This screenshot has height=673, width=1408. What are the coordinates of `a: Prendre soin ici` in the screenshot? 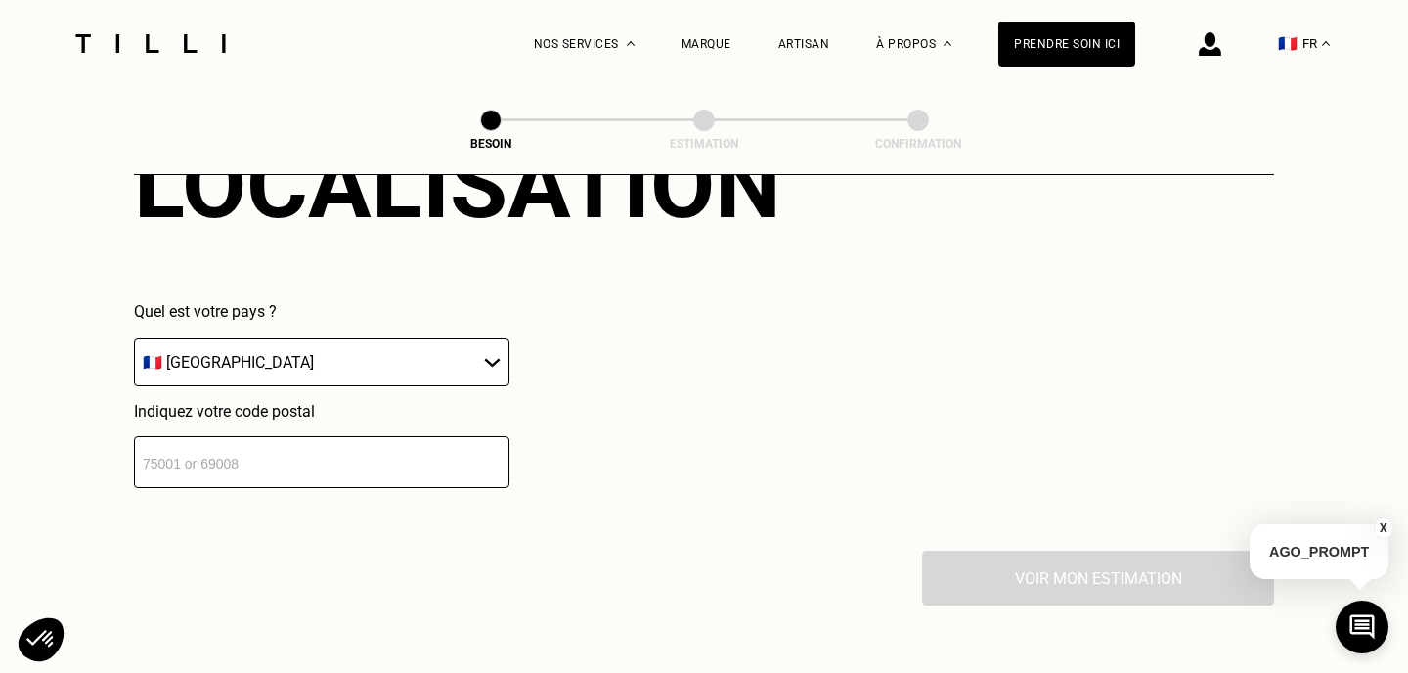 It's located at (1067, 44).